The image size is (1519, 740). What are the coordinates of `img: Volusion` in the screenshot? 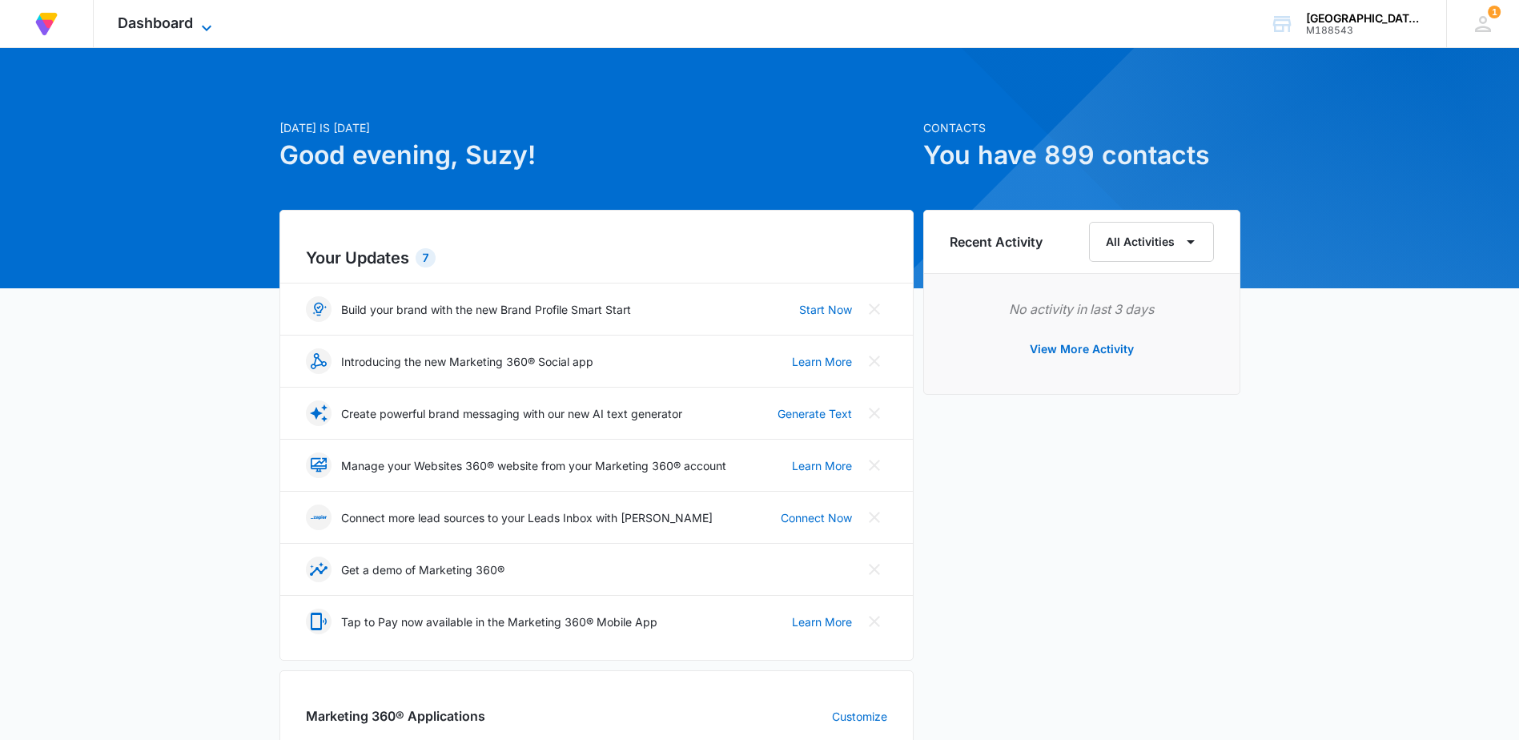 It's located at (46, 24).